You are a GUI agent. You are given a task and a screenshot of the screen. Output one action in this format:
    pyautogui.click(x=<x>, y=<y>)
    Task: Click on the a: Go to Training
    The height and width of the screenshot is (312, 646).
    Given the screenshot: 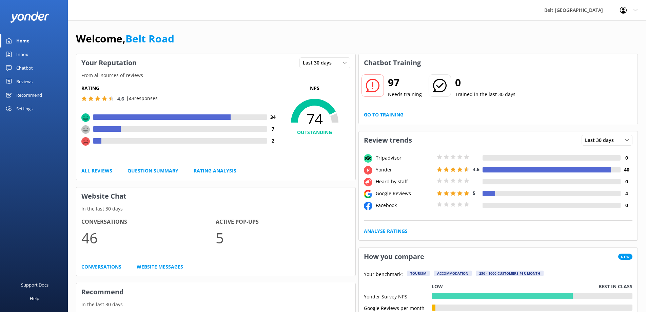 What is the action you would take?
    pyautogui.click(x=384, y=115)
    